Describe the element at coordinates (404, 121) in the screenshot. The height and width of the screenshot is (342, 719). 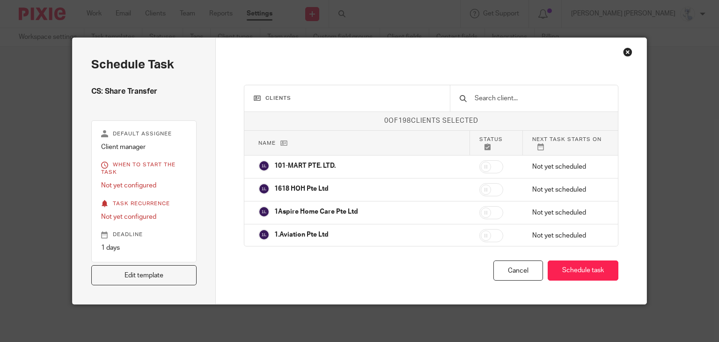
I see `span: 198` at that location.